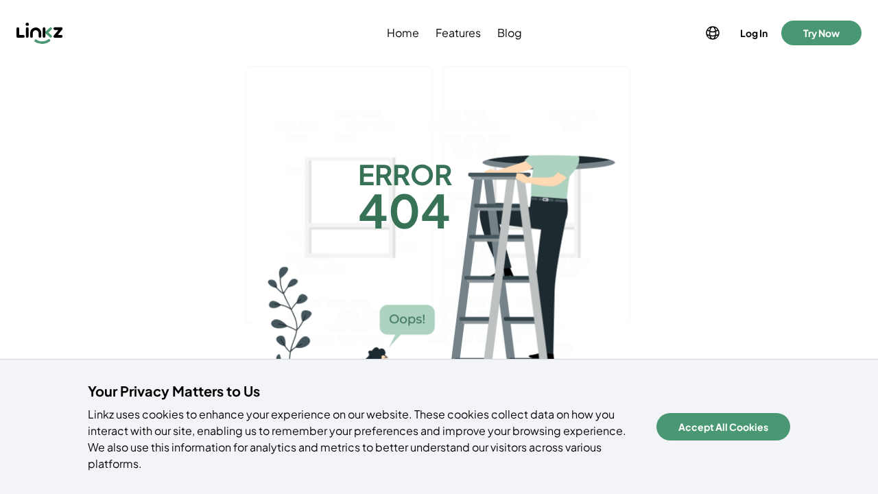 This screenshot has width=878, height=494. What do you see at coordinates (404, 174) in the screenshot?
I see `h1: ERROR` at bounding box center [404, 174].